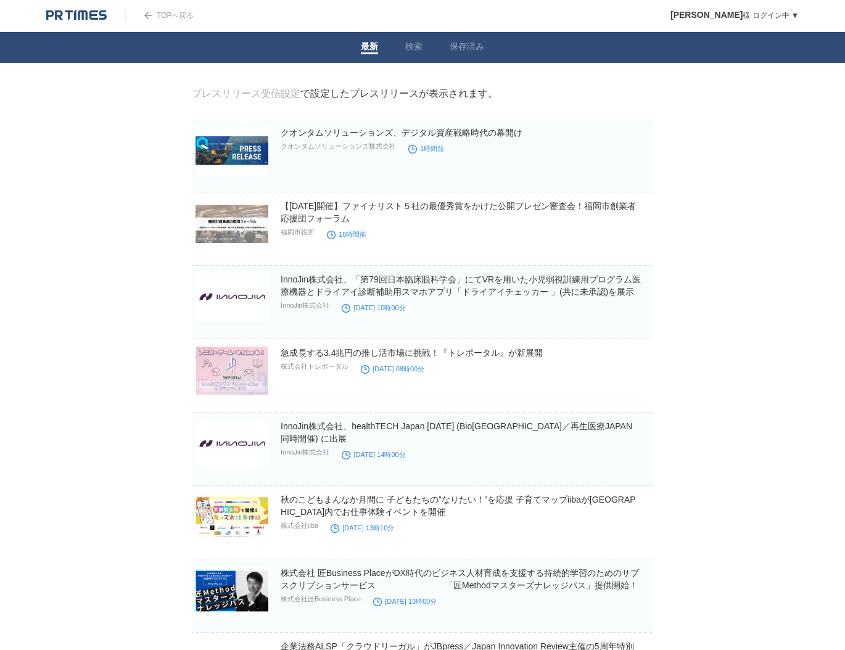  I want to click on a: 株式会社 匠Business PlaceがDX時代のビジネス人材育成を支援する持続的学習のためのサブスクリプションサービス 「匠Methodマスターズナレッジパス」提供開始！, so click(459, 579).